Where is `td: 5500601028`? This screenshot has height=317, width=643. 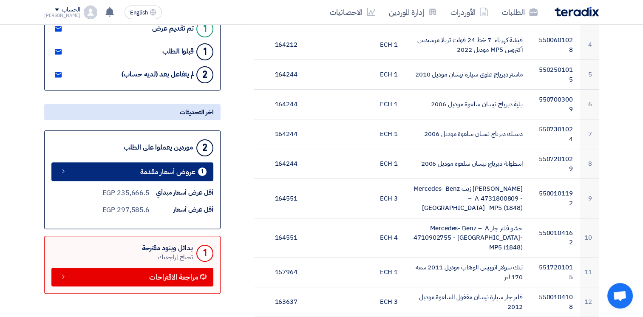
td: 5500601028 is located at coordinates (555, 45).